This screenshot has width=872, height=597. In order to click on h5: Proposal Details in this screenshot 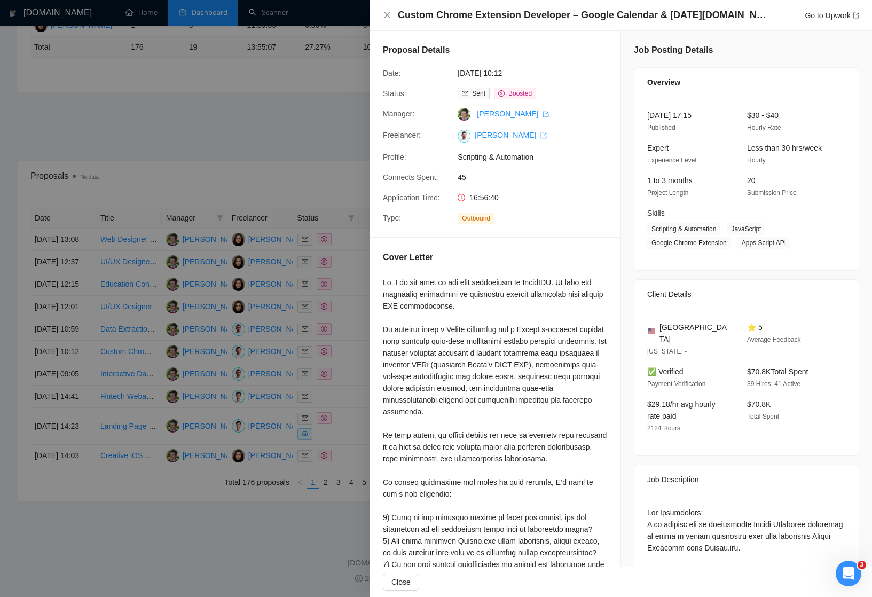, I will do `click(416, 50)`.